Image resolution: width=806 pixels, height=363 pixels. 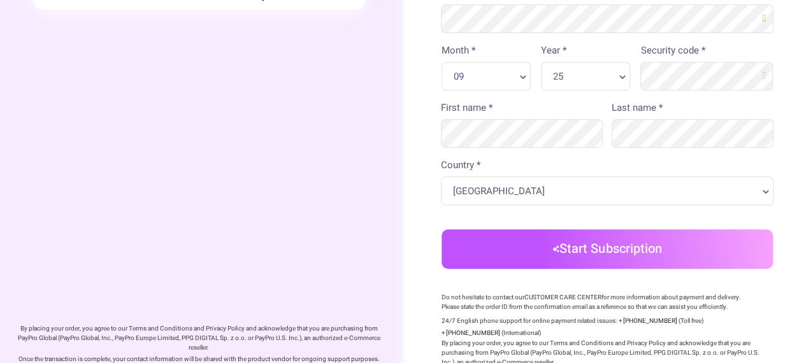 I want to click on span: 09, so click(x=483, y=76).